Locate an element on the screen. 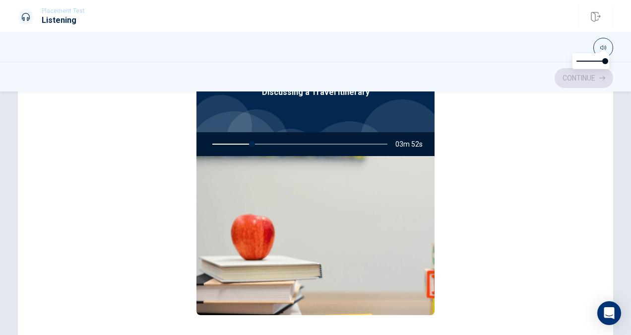 This screenshot has width=631, height=335. div: Open Intercom Messenger is located at coordinates (610, 313).